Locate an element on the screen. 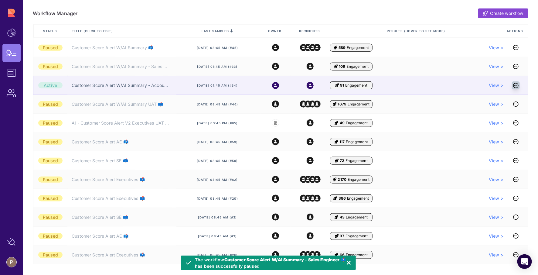 The width and height of the screenshot is (538, 275). span: Actions is located at coordinates (516, 31).